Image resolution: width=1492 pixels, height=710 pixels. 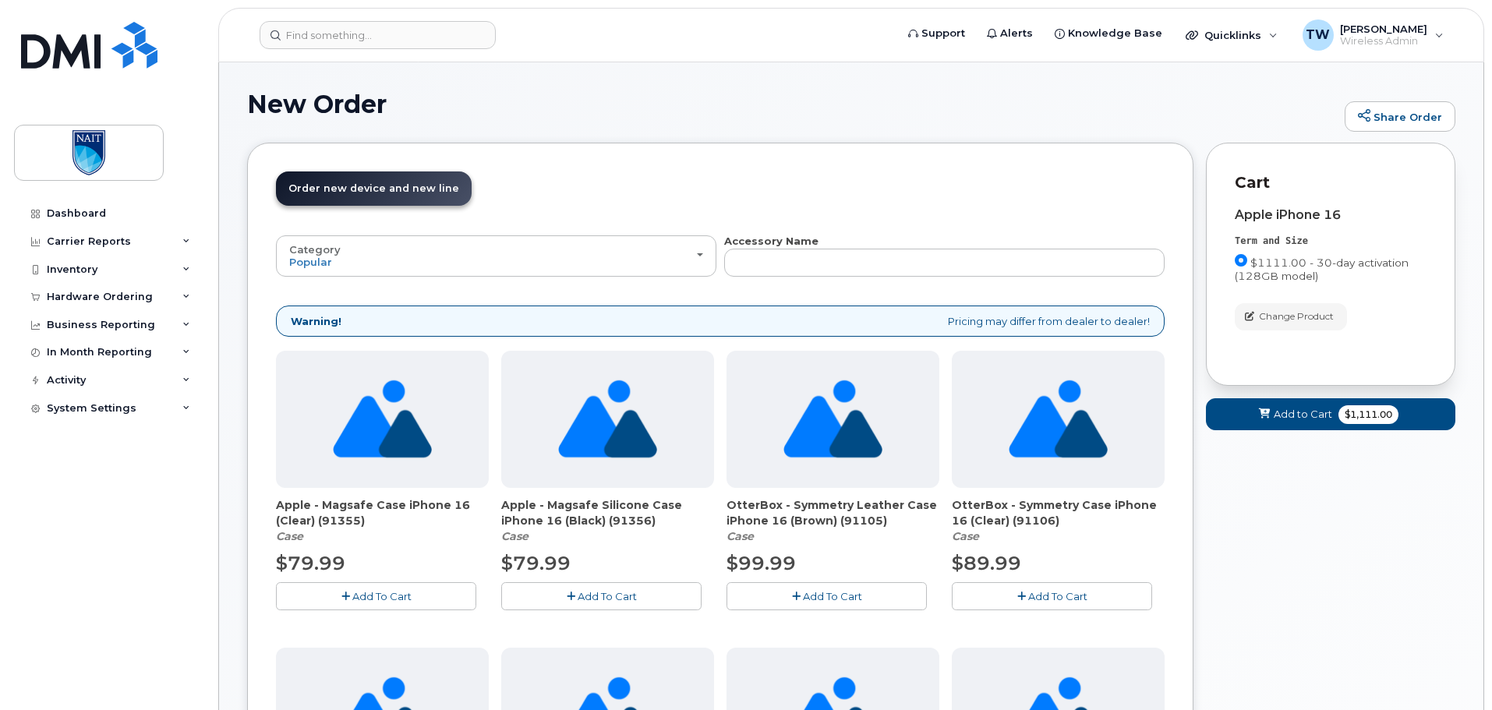 What do you see at coordinates (607, 521) in the screenshot?
I see `div: Apple - Magsafe Silicone Case iPhone 16 (Black) (91356)` at bounding box center [607, 521].